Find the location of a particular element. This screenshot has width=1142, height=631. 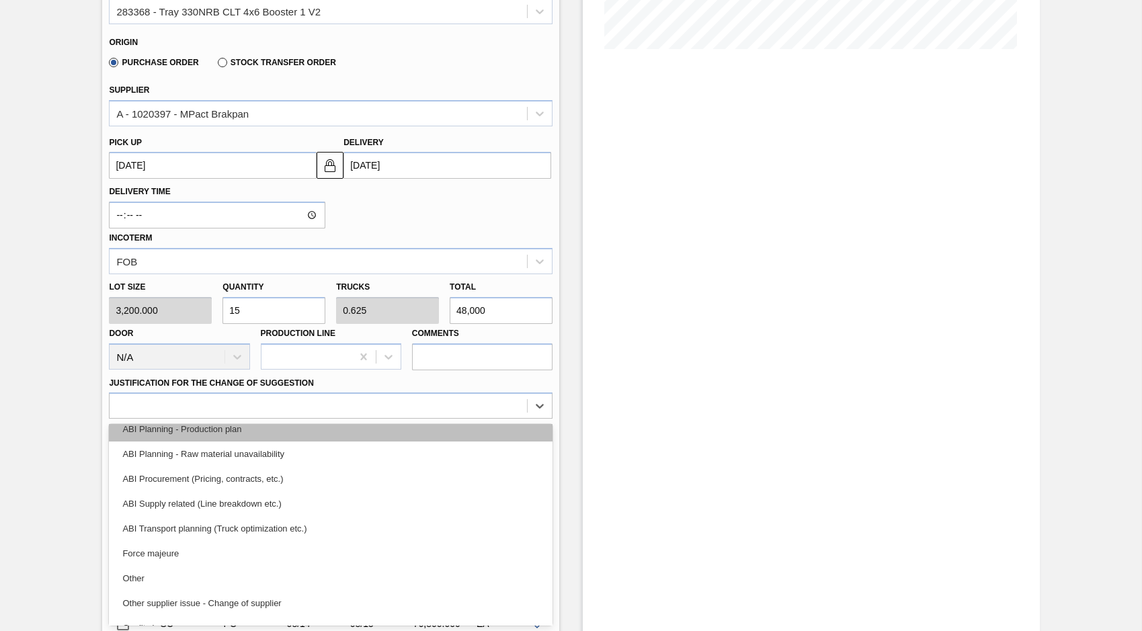

button: locked is located at coordinates (330, 165).